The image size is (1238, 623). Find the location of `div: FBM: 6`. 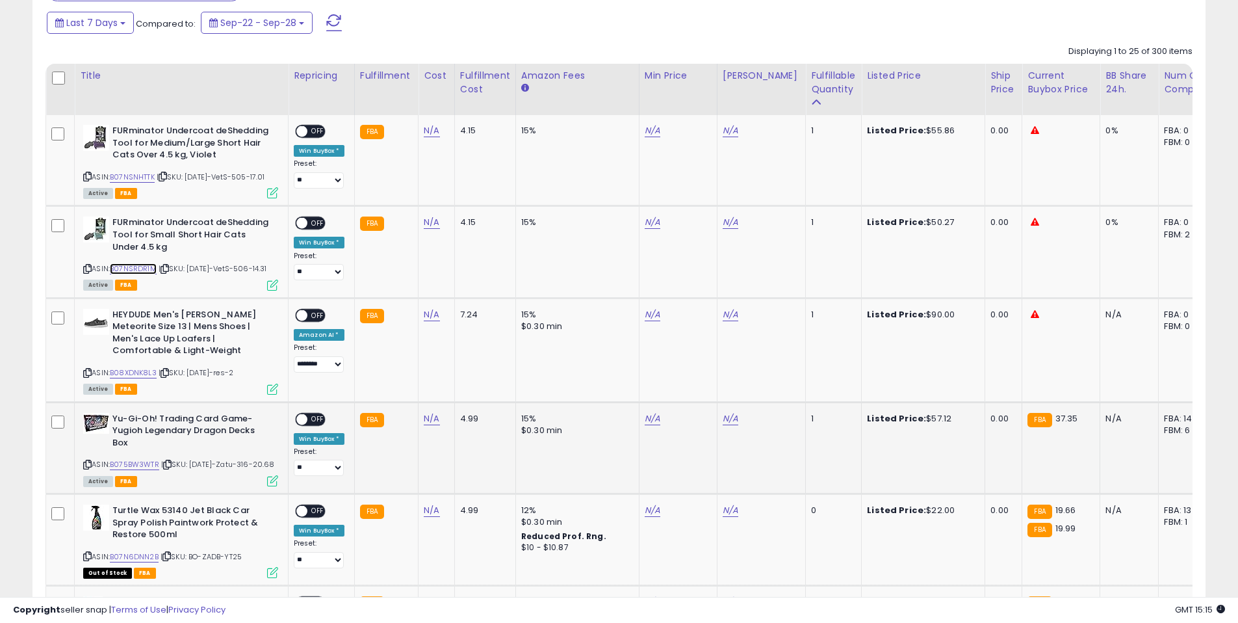

div: FBM: 6 is located at coordinates (1185, 430).